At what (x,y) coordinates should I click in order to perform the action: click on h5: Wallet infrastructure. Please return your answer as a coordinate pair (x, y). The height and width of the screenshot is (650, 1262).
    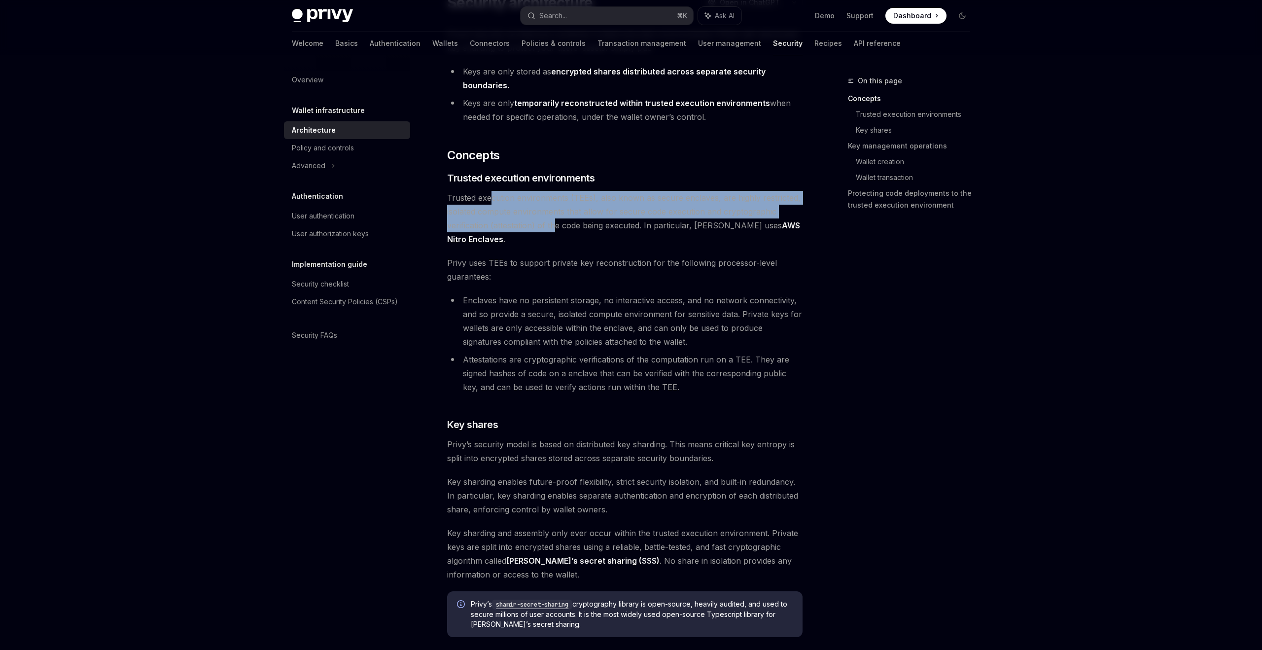
    Looking at the image, I should click on (328, 110).